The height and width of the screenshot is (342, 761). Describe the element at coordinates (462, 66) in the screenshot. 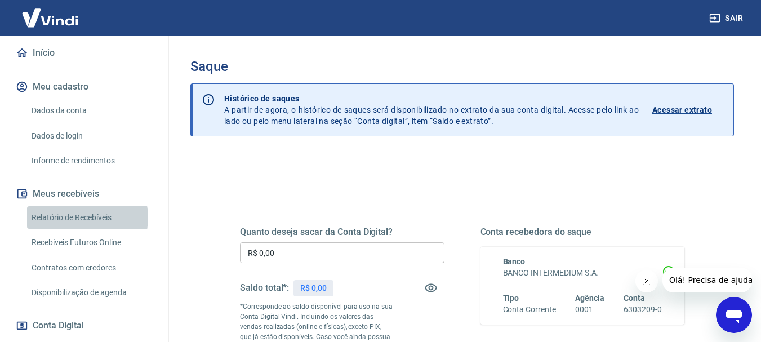

I see `h3: Saque` at that location.